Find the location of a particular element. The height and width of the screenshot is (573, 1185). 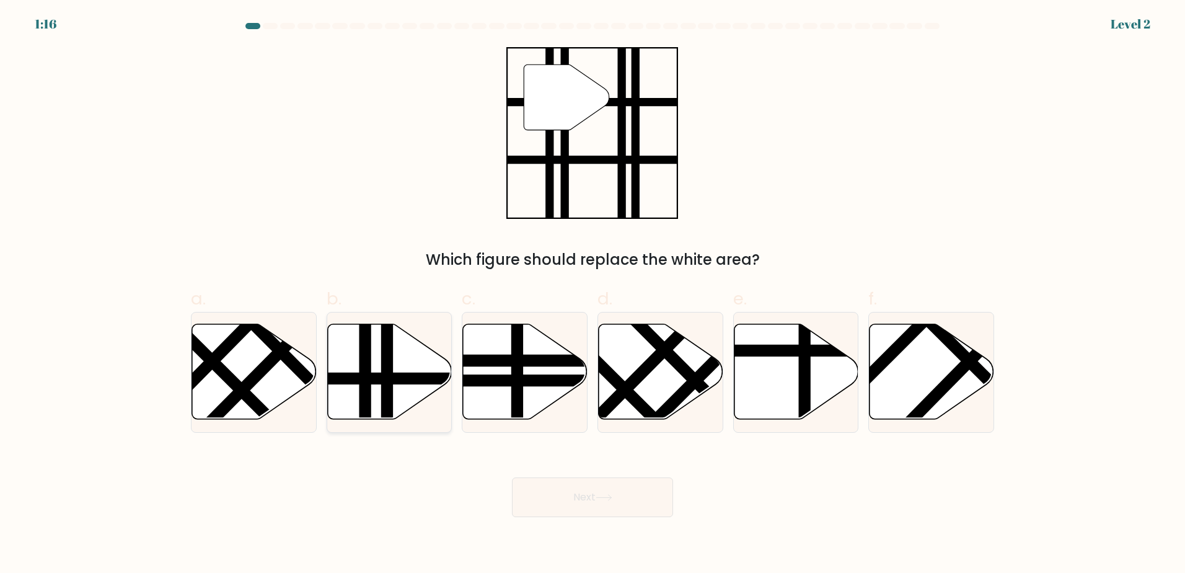

span: b. is located at coordinates (334, 298).